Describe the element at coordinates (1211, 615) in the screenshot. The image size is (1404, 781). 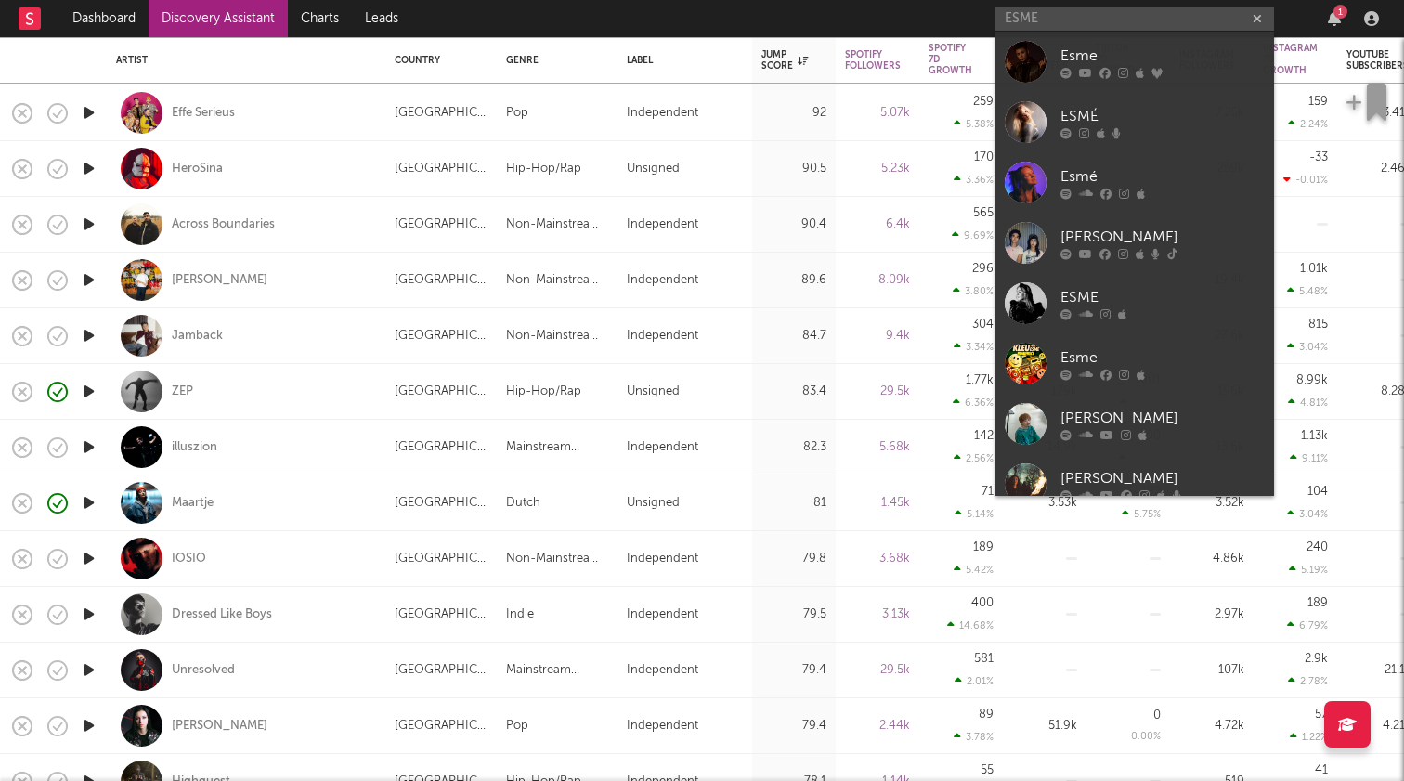
I see `div: 2.97k` at that location.